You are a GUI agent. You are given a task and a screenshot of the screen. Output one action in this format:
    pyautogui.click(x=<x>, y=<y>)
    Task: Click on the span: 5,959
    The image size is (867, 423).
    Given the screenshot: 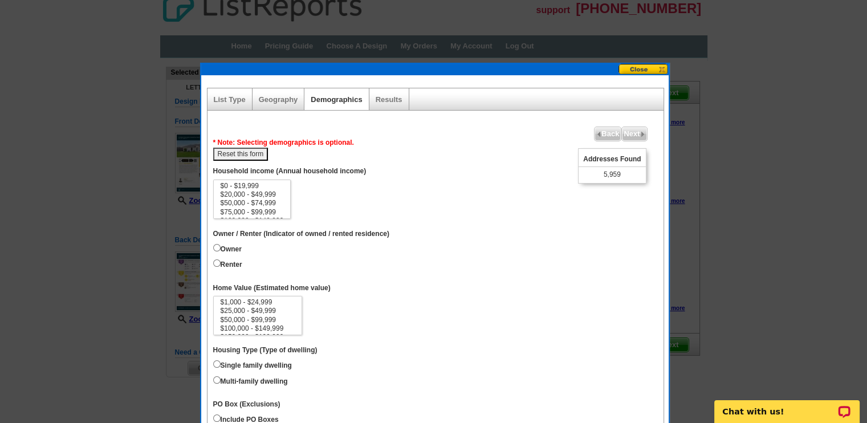 What is the action you would take?
    pyautogui.click(x=612, y=174)
    